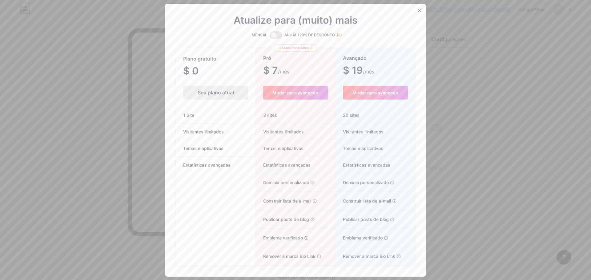 This screenshot has width=591, height=280. I want to click on font: Avançado, so click(355, 58).